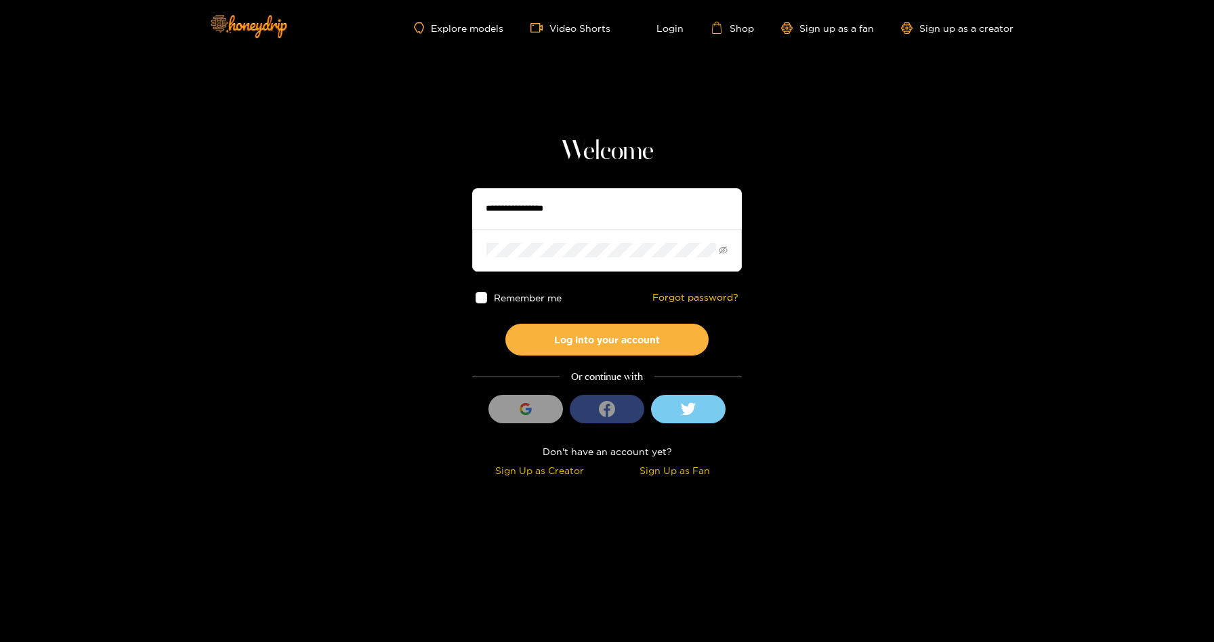 Image resolution: width=1214 pixels, height=642 pixels. I want to click on a: Video Shorts, so click(570, 28).